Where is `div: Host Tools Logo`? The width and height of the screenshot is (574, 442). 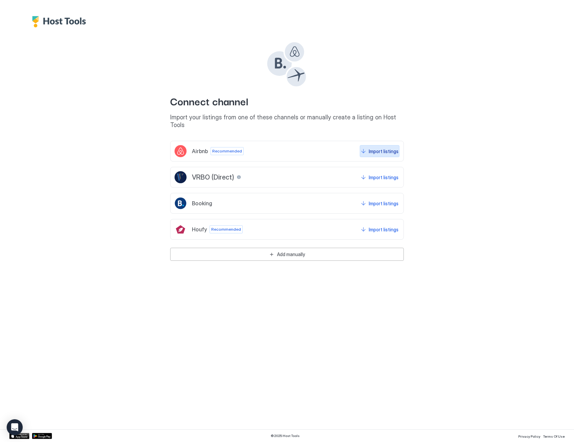
div: Host Tools Logo is located at coordinates (61, 22).